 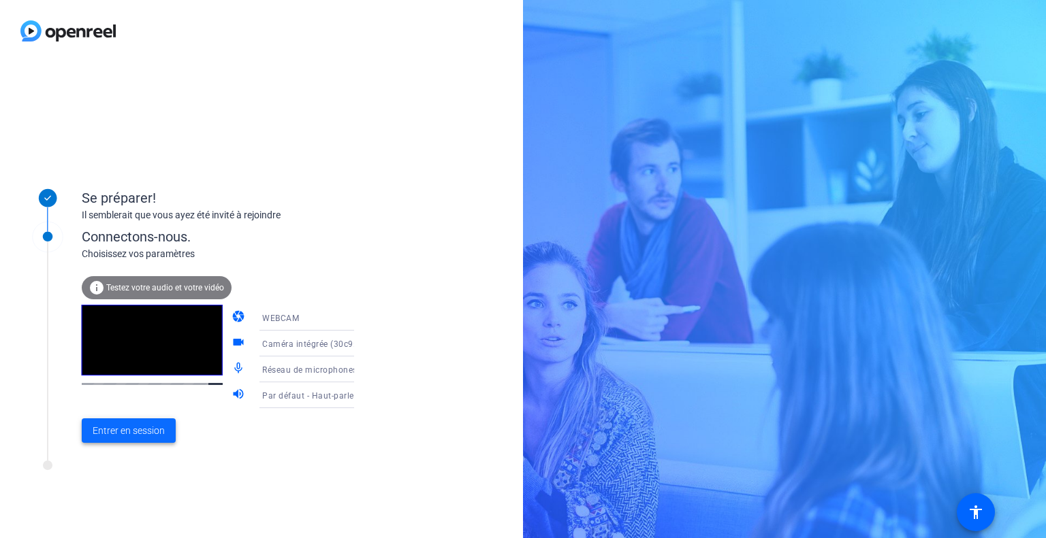 I want to click on font: Connectons-nous., so click(x=136, y=237).